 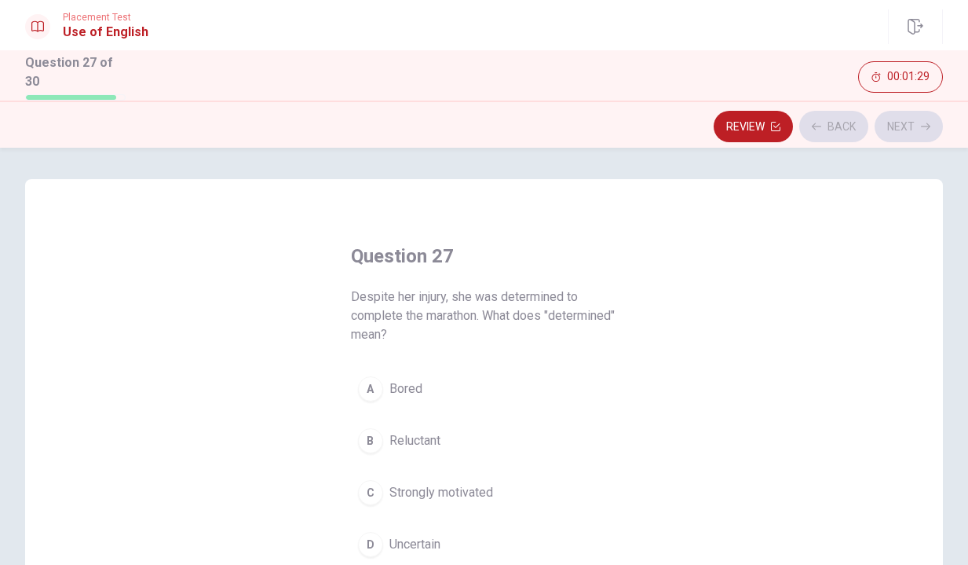 What do you see at coordinates (371, 544) in the screenshot?
I see `div: D` at bounding box center [371, 544].